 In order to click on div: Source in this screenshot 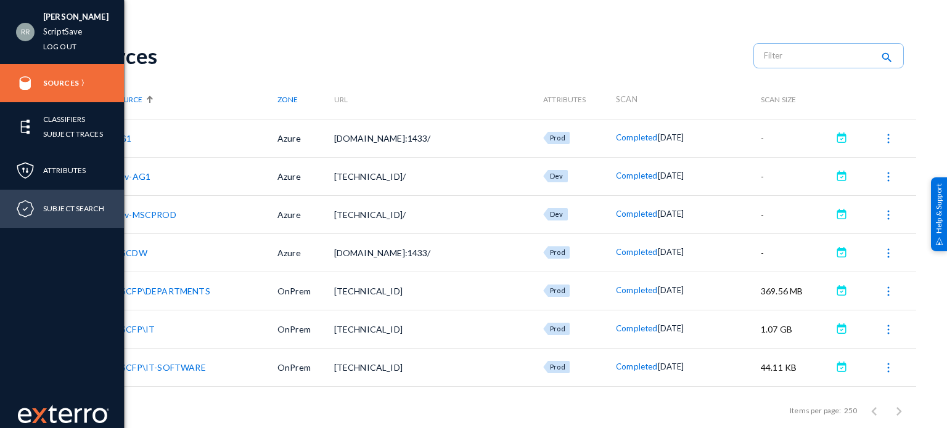, I will do `click(195, 99)`.